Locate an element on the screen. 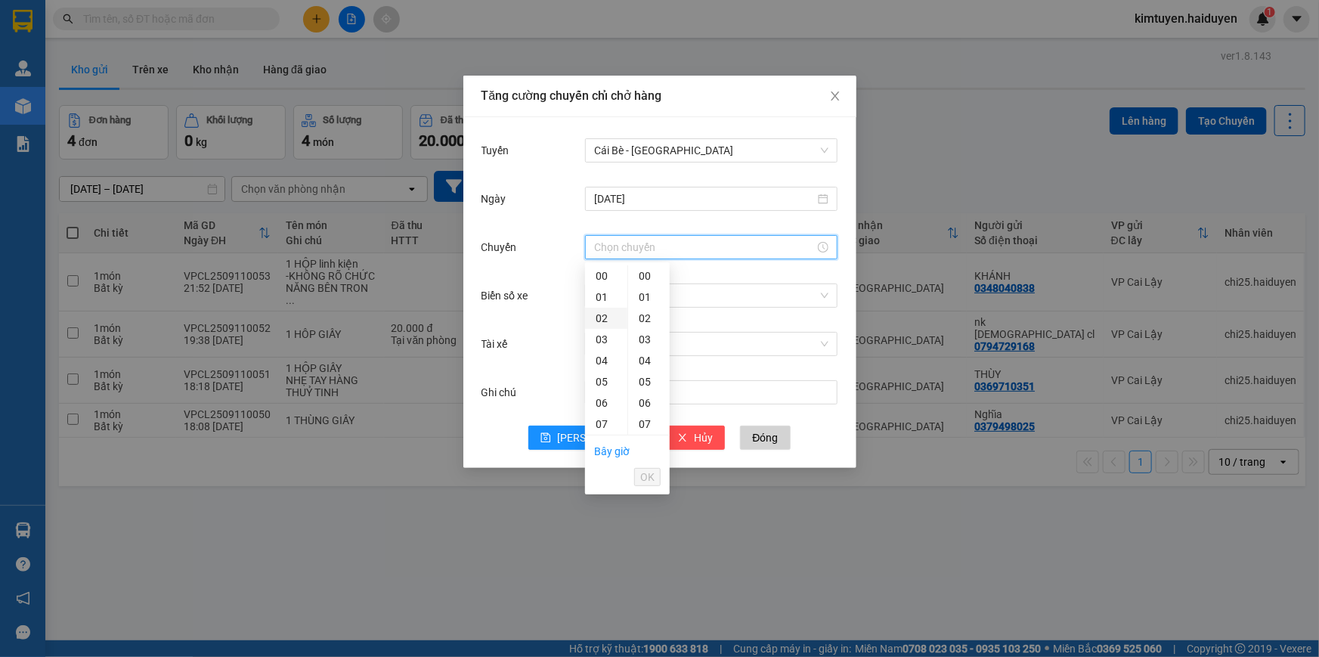  span: Đóng is located at coordinates (765, 438).